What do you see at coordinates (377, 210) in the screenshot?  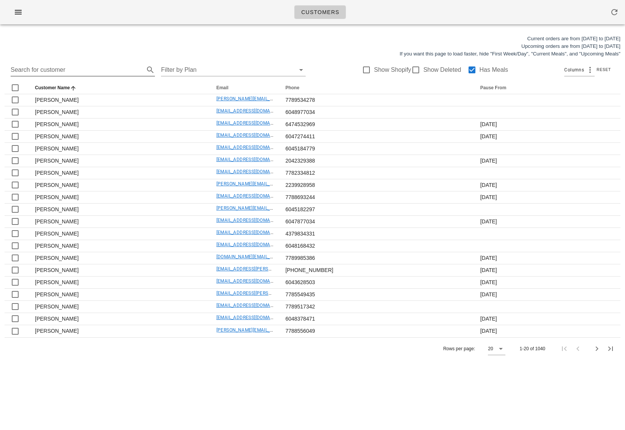 I see `td: 6045182297` at bounding box center [377, 210].